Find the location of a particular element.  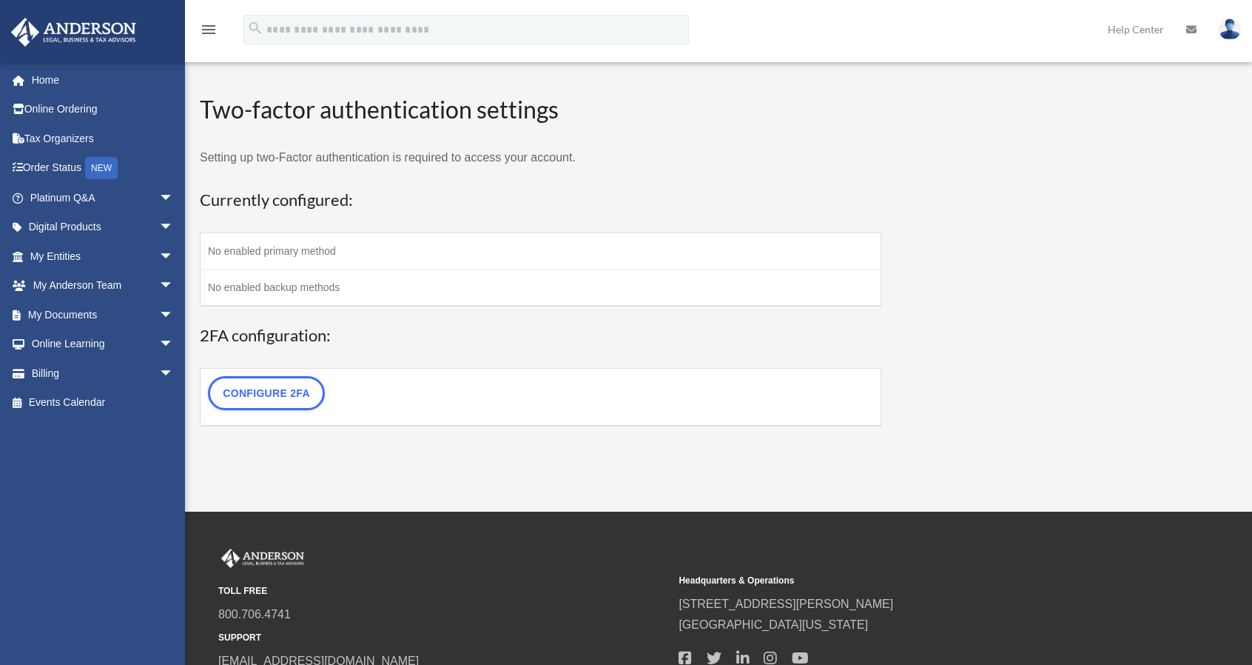

i: search is located at coordinates (255, 28).